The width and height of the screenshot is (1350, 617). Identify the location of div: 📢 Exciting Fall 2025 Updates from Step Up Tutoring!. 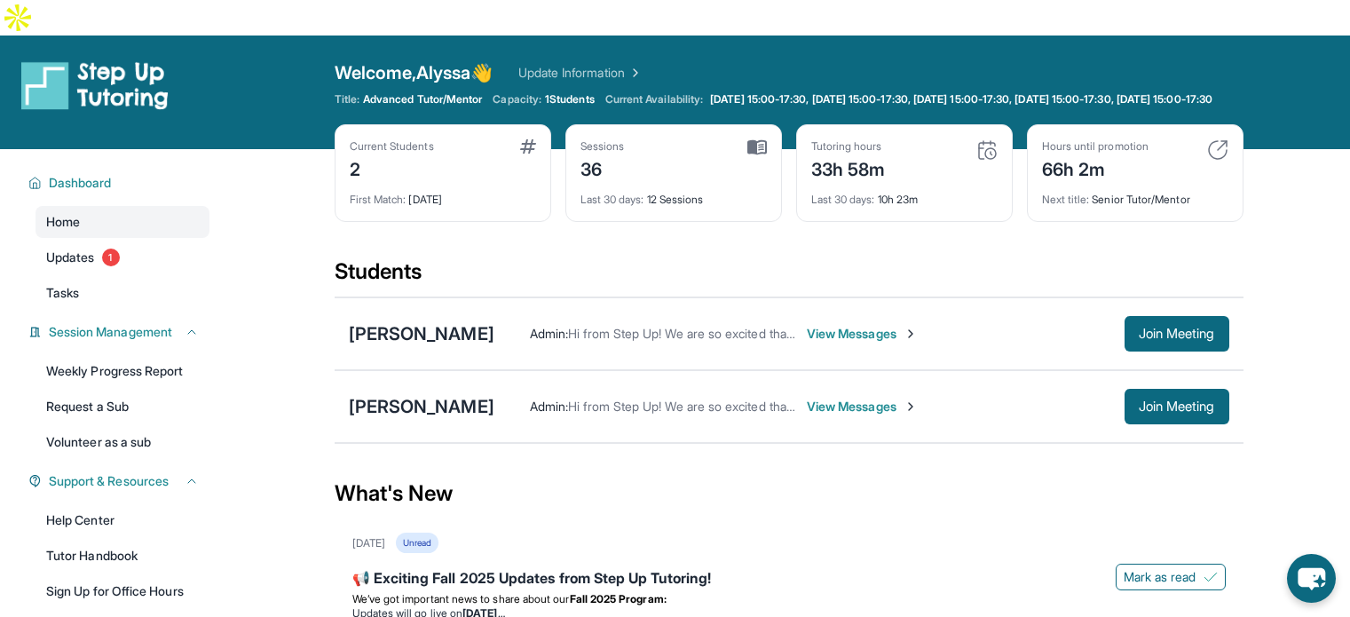
(789, 579).